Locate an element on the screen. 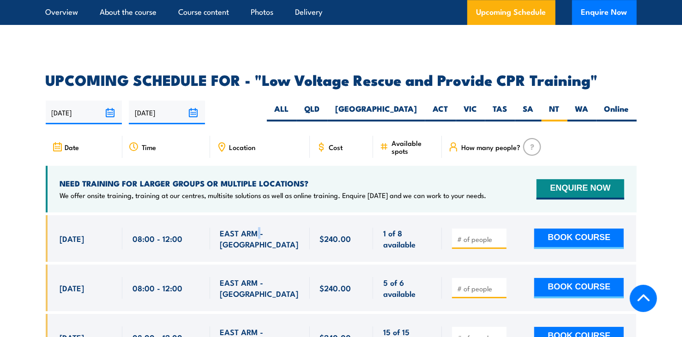  button: ENQUIRE NOW is located at coordinates (580, 189).